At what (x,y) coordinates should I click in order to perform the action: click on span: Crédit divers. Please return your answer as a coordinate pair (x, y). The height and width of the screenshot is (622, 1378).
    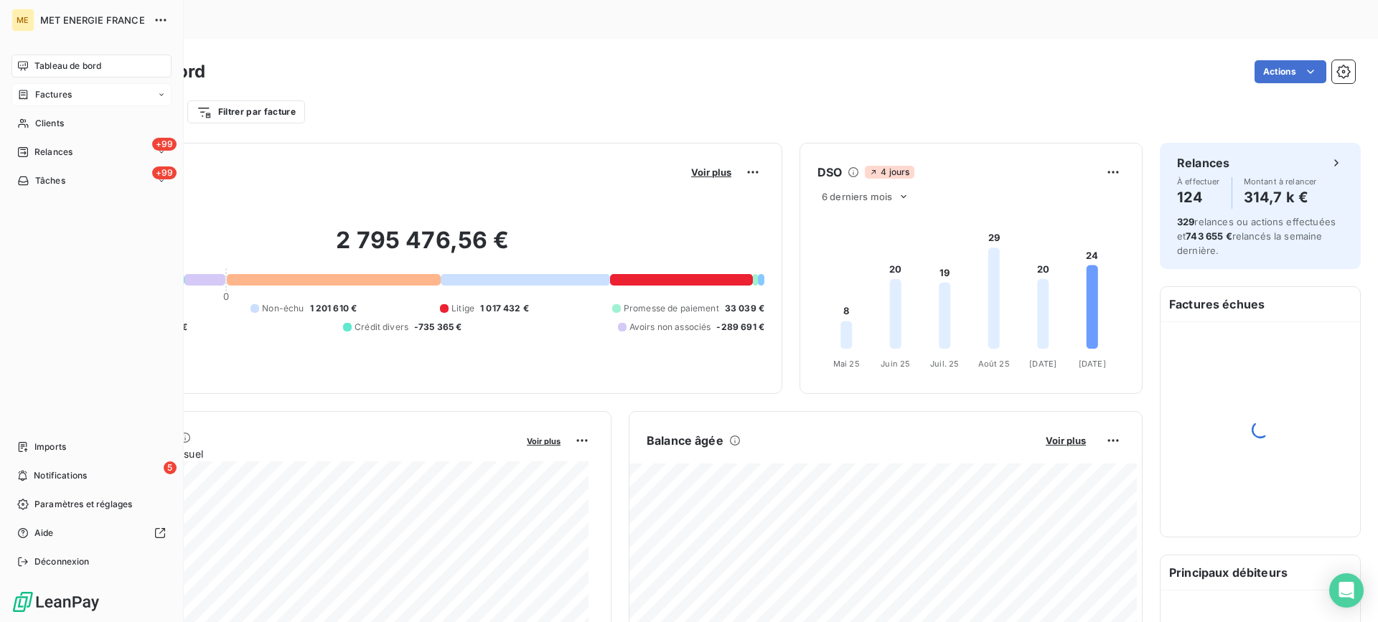
    Looking at the image, I should click on (381, 327).